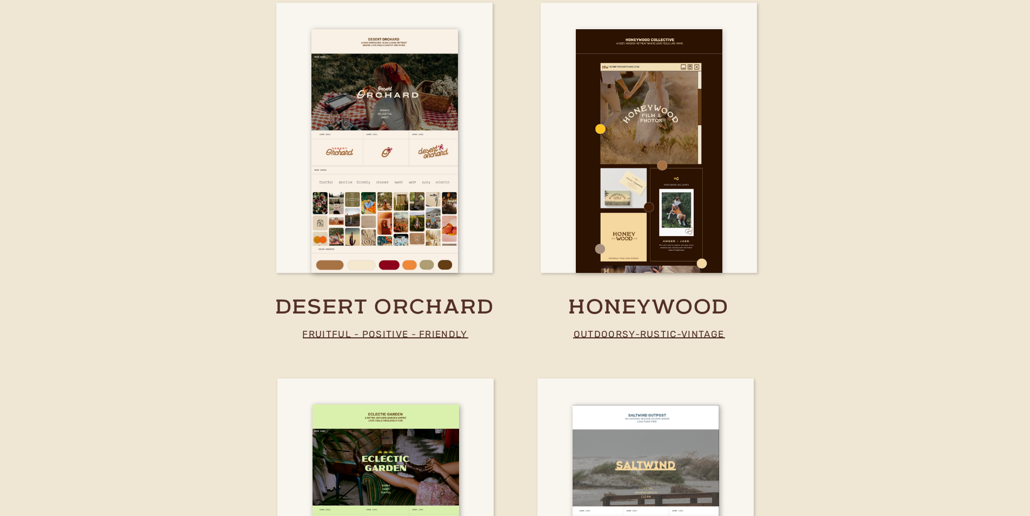 The height and width of the screenshot is (516, 1030). What do you see at coordinates (649, 333) in the screenshot?
I see `p: outdoorsy-rustic-vintage` at bounding box center [649, 333].